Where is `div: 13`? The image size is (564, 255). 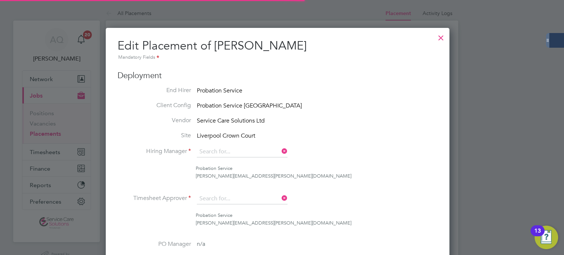 div: 13 is located at coordinates (538, 236).